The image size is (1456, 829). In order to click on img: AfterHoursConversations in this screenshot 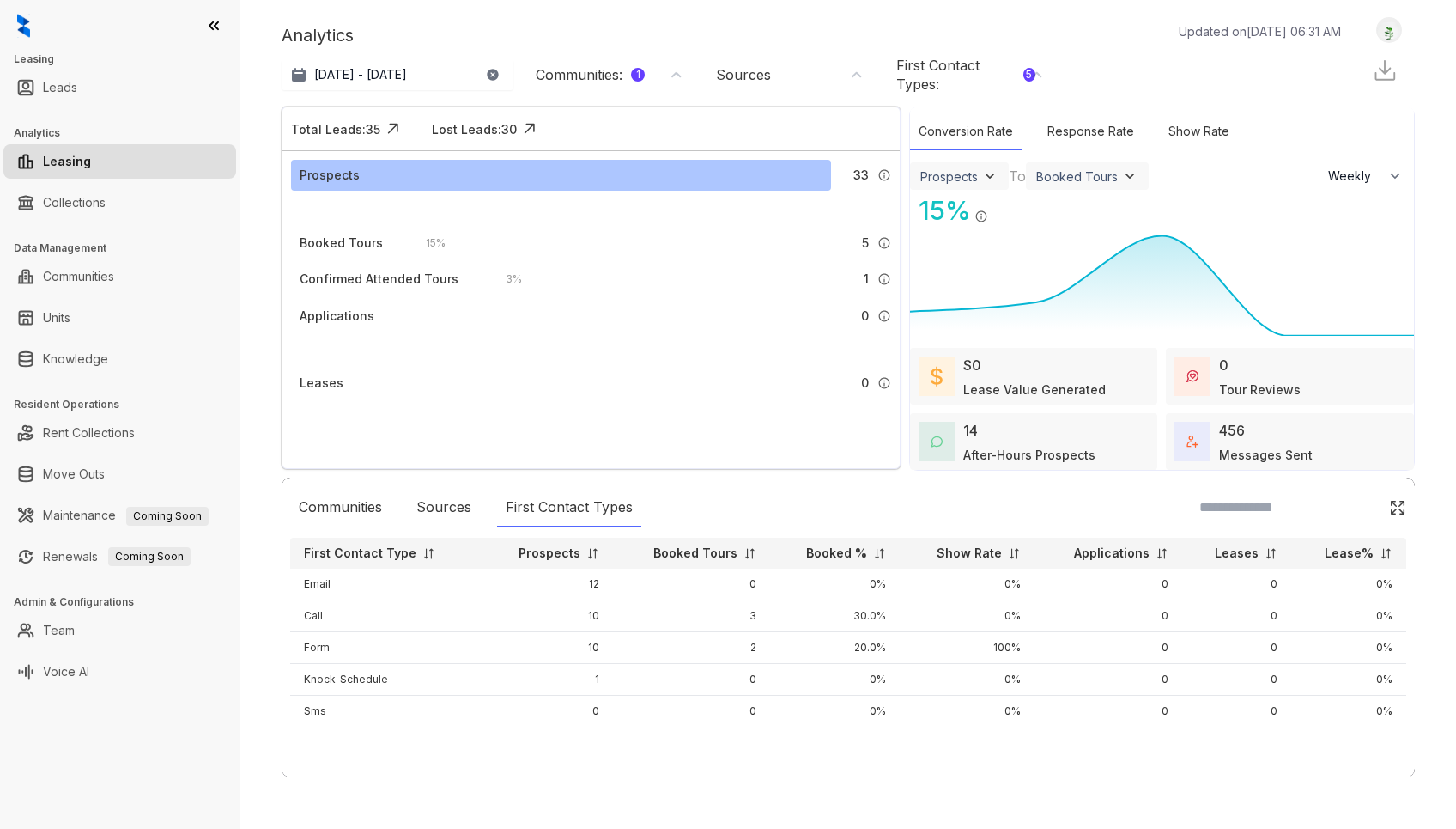, I will do `click(937, 441)`.